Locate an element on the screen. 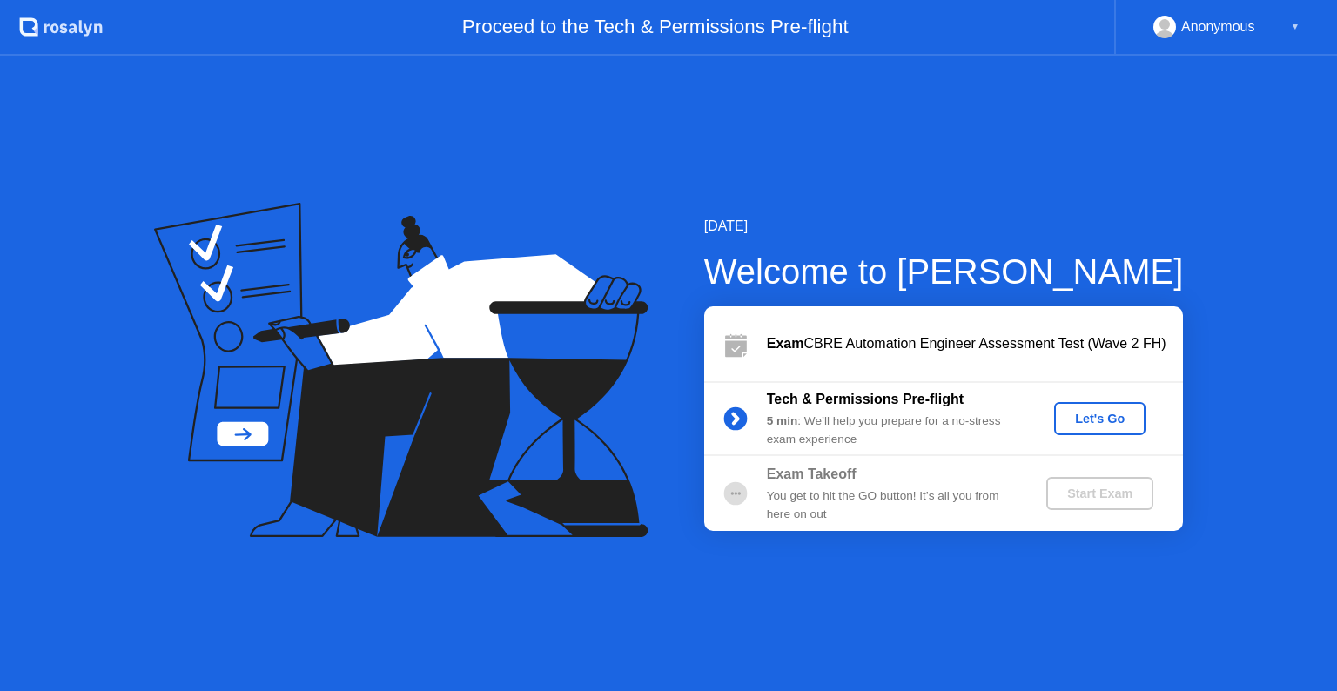 The image size is (1337, 691). div: Let's Go is located at coordinates (1100, 419).